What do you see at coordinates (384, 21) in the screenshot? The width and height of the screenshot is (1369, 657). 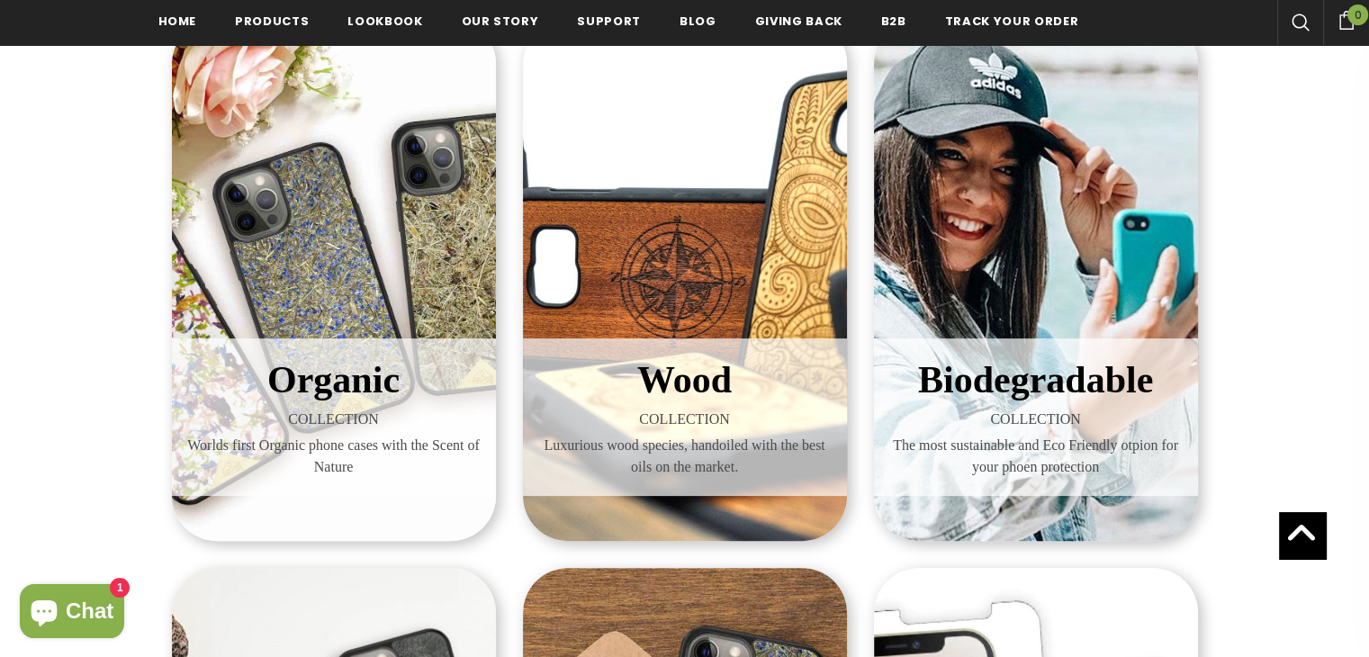 I see `span: Lookbook` at bounding box center [384, 21].